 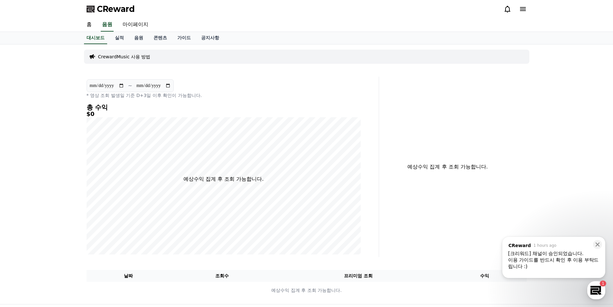 I want to click on a: 마이페이지, so click(x=136, y=25).